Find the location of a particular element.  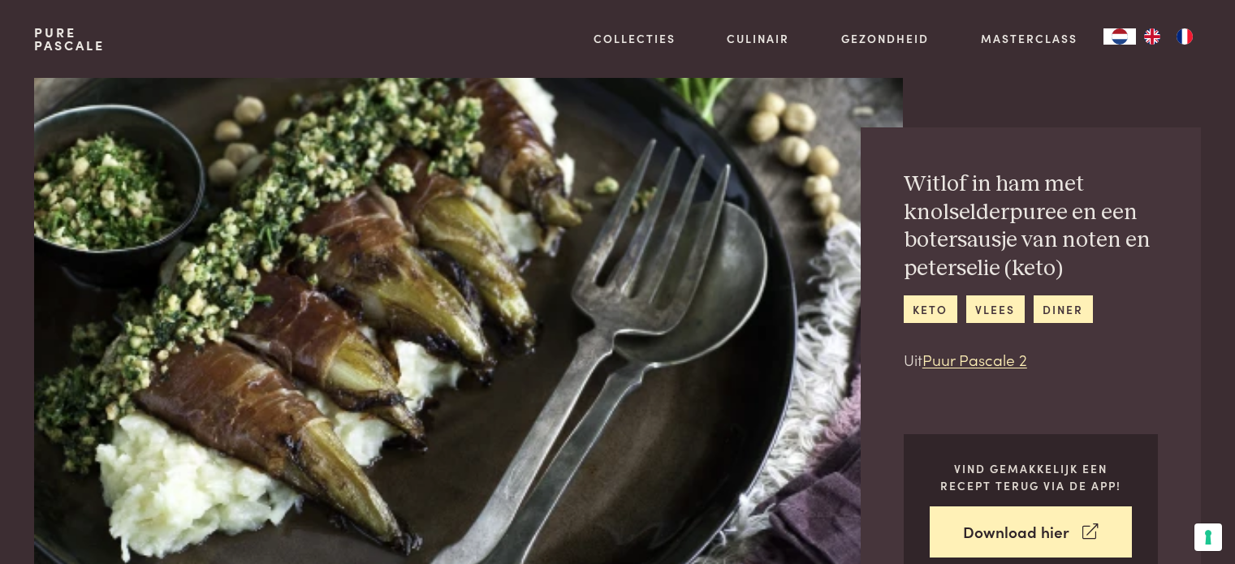

a: Puur Pascale 2 is located at coordinates (974, 359).